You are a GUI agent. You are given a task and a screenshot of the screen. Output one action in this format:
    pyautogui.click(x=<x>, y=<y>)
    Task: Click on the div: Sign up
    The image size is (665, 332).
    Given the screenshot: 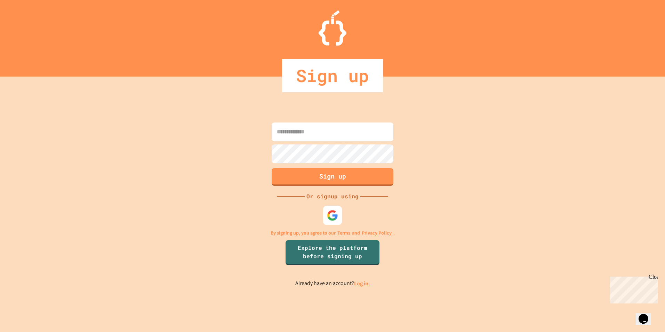 What is the action you would take?
    pyautogui.click(x=333, y=75)
    